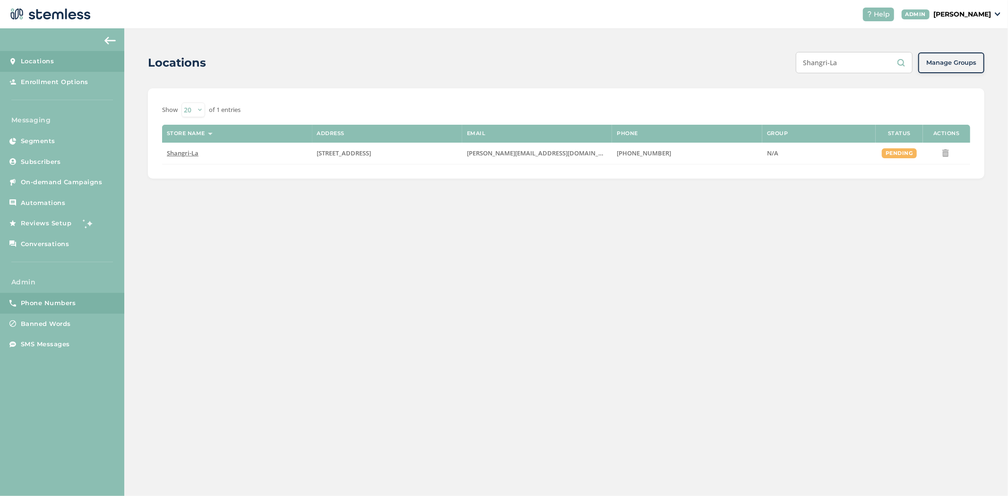 The width and height of the screenshot is (1008, 496). What do you see at coordinates (883, 14) in the screenshot?
I see `span: Help` at bounding box center [883, 14].